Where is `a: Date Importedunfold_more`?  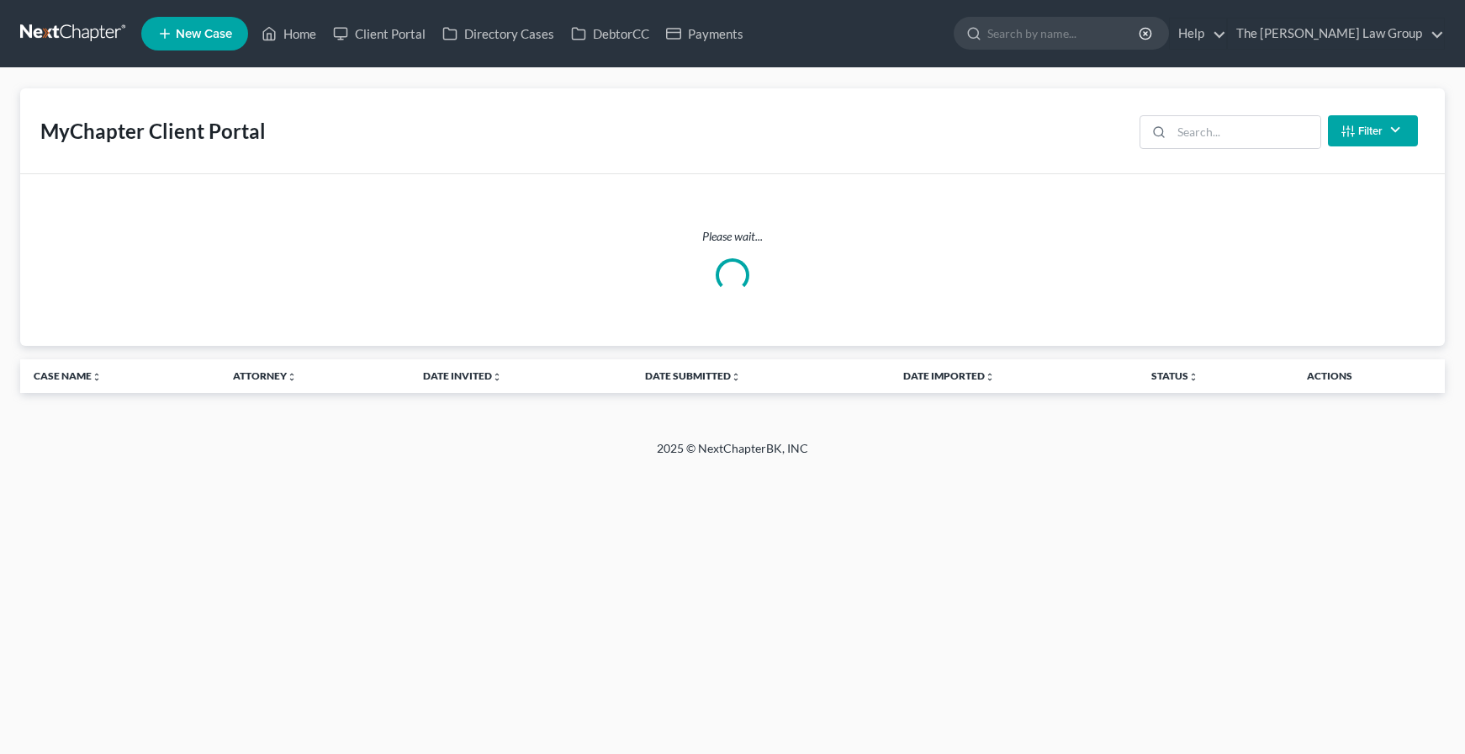
a: Date Importedunfold_more is located at coordinates (949, 375).